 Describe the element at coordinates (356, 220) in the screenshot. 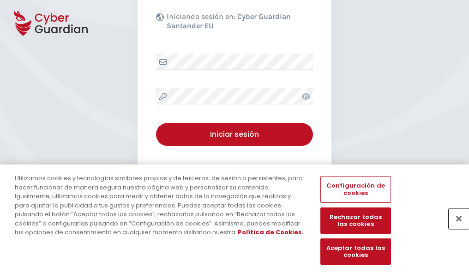

I see `button: Rechazar todas las cookies` at that location.